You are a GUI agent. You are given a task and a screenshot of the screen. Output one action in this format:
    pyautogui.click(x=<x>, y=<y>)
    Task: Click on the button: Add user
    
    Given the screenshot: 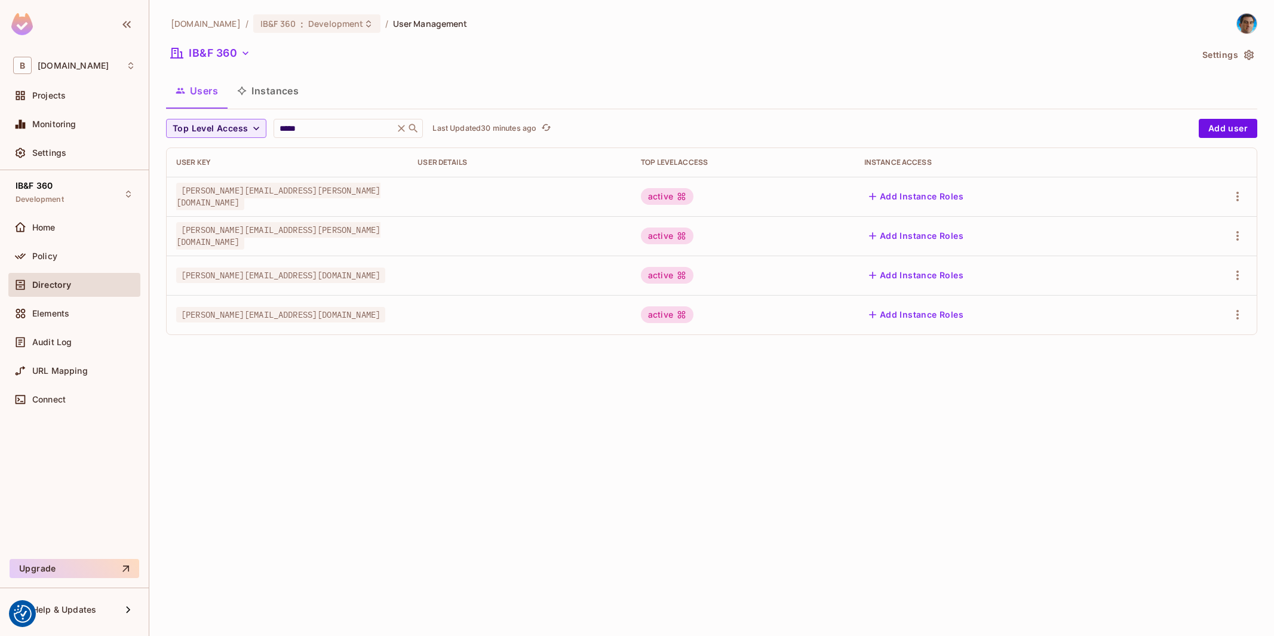 What is the action you would take?
    pyautogui.click(x=1228, y=128)
    